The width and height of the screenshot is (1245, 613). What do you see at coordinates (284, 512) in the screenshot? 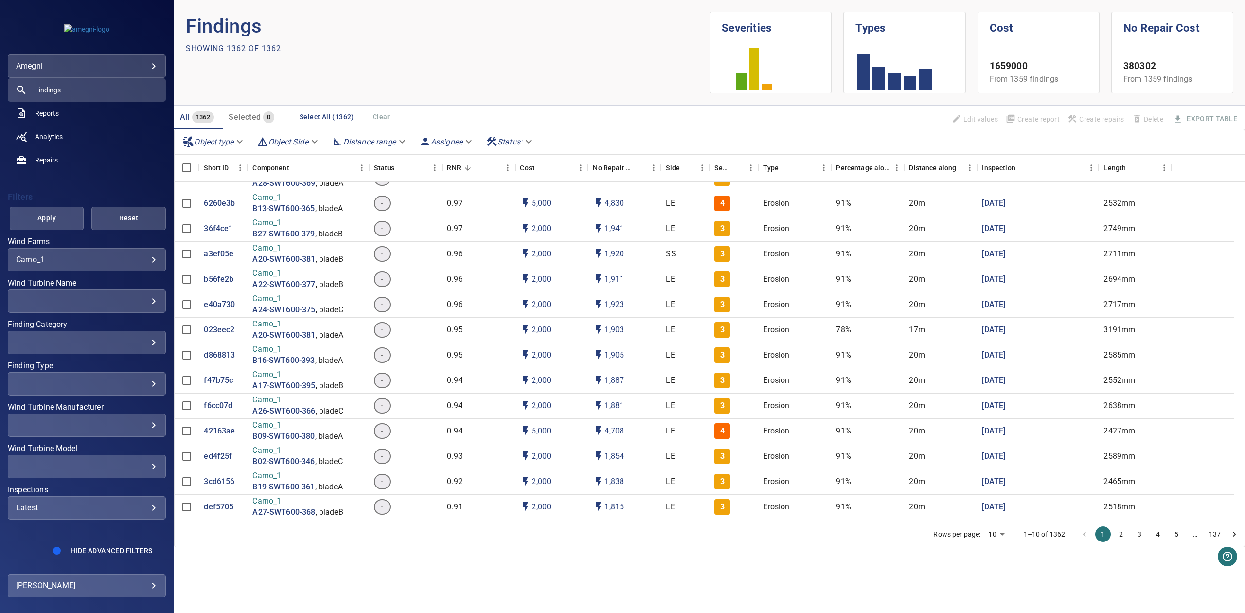
I see `p: A27-SWT600-368` at bounding box center [284, 512].